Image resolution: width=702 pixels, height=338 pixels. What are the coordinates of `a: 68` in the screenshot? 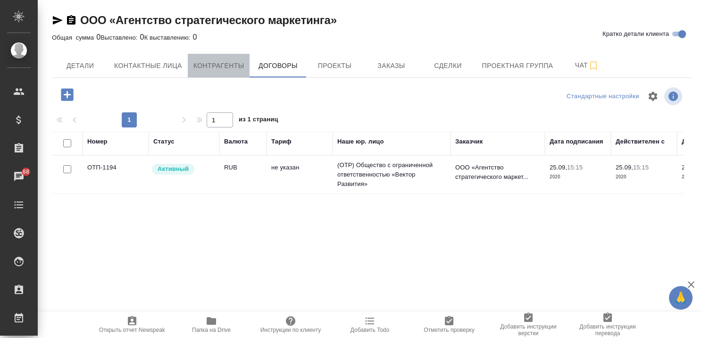 It's located at (19, 176).